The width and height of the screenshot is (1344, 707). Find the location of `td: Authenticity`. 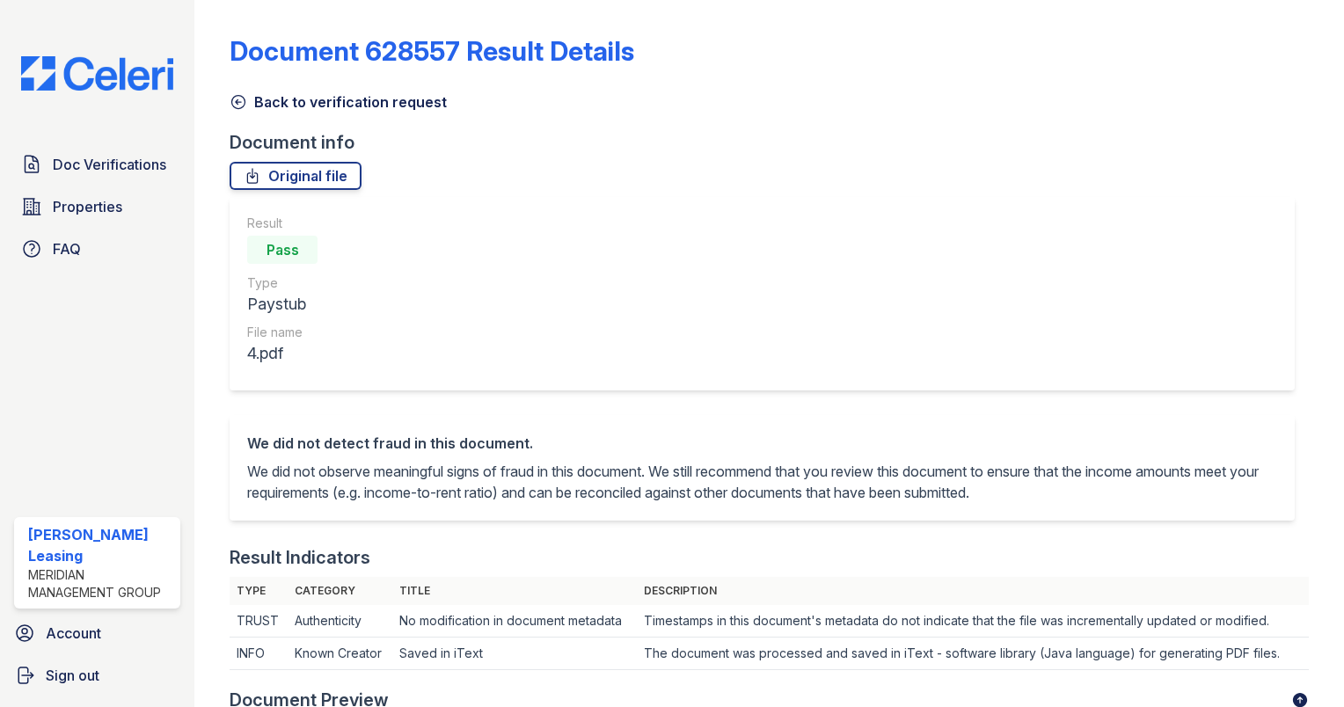

td: Authenticity is located at coordinates (340, 621).